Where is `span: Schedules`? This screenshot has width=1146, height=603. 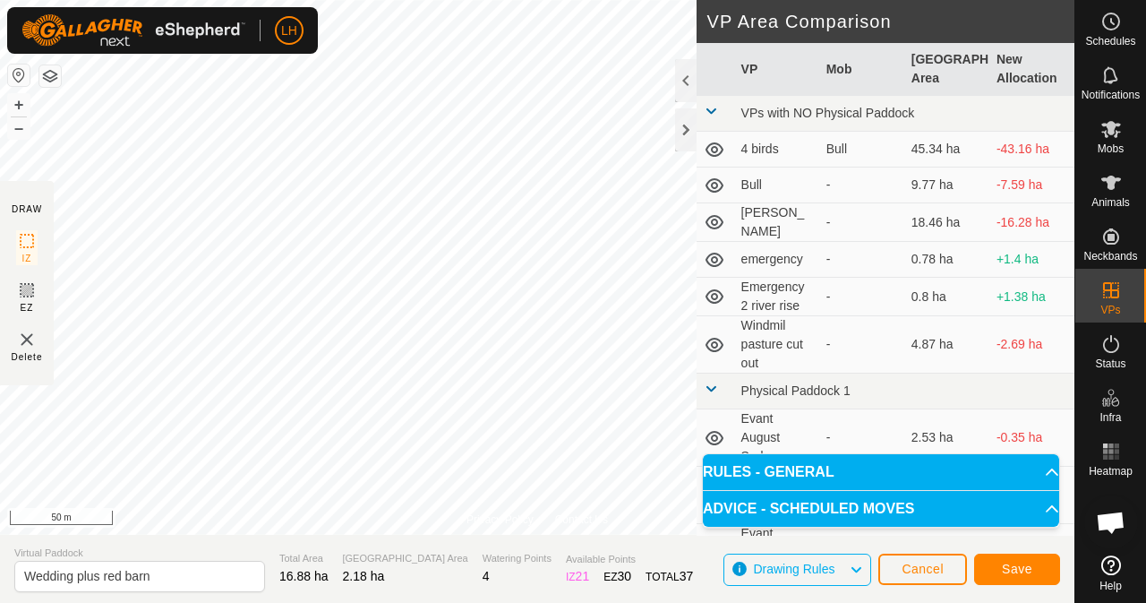 span: Schedules is located at coordinates (1110, 41).